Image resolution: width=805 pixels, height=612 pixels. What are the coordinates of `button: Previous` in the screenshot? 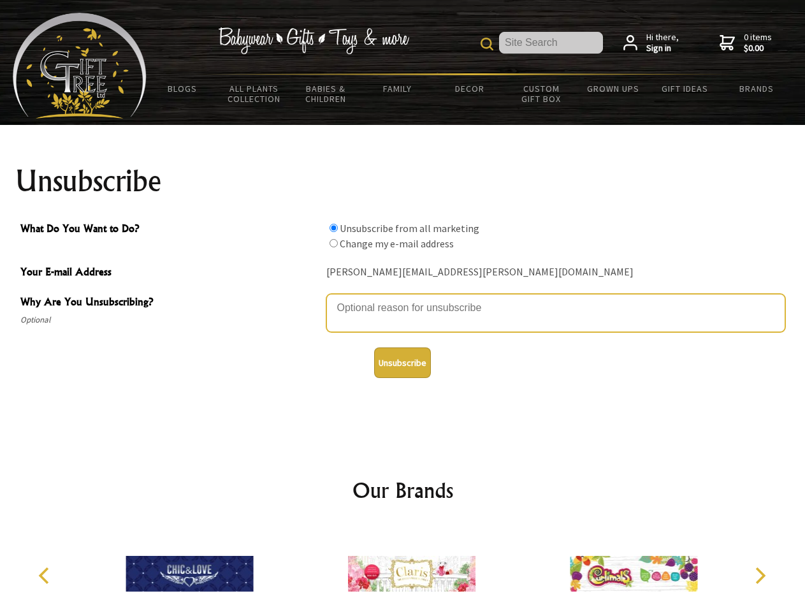 It's located at (46, 575).